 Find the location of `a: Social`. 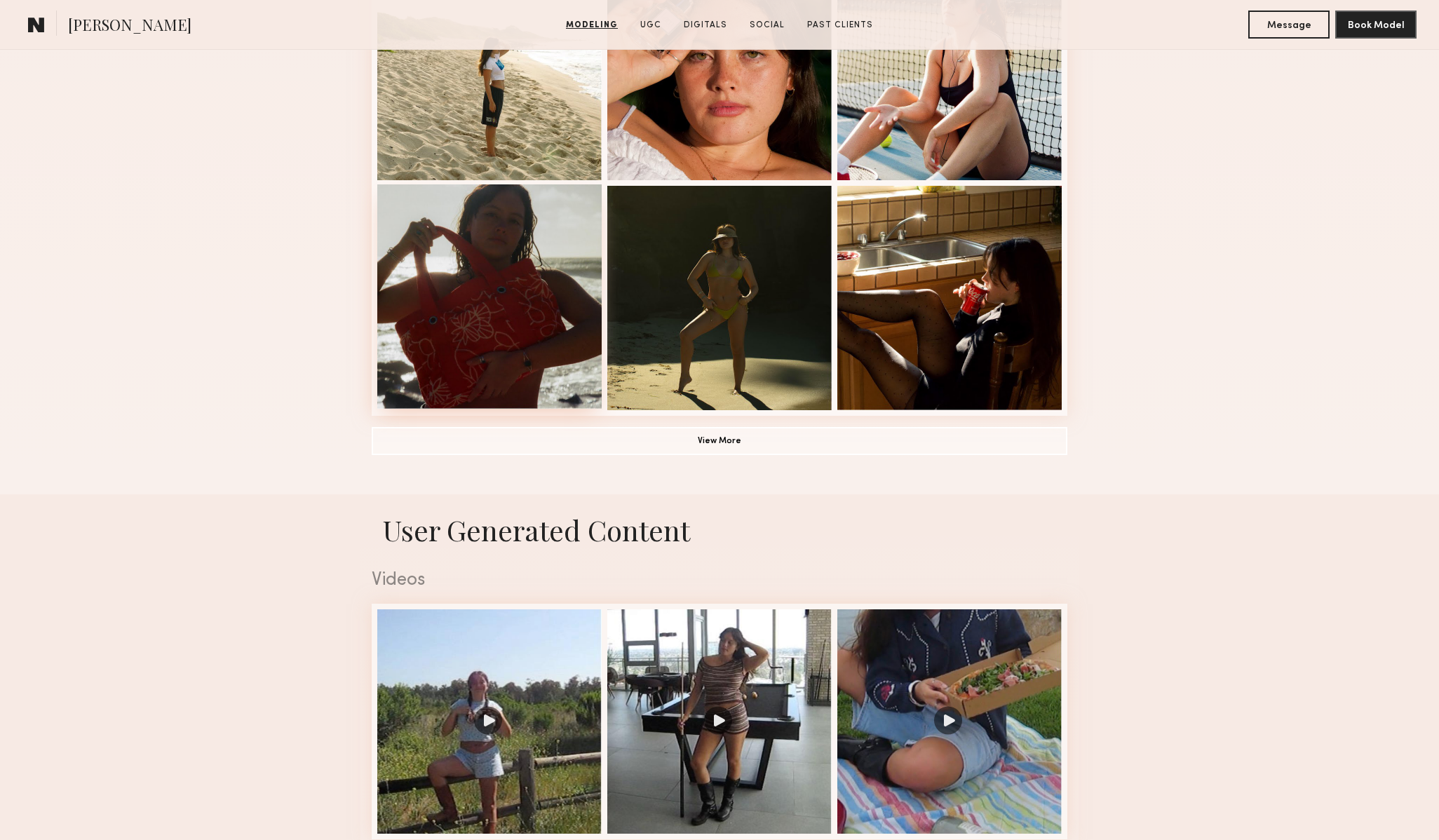

a: Social is located at coordinates (767, 26).